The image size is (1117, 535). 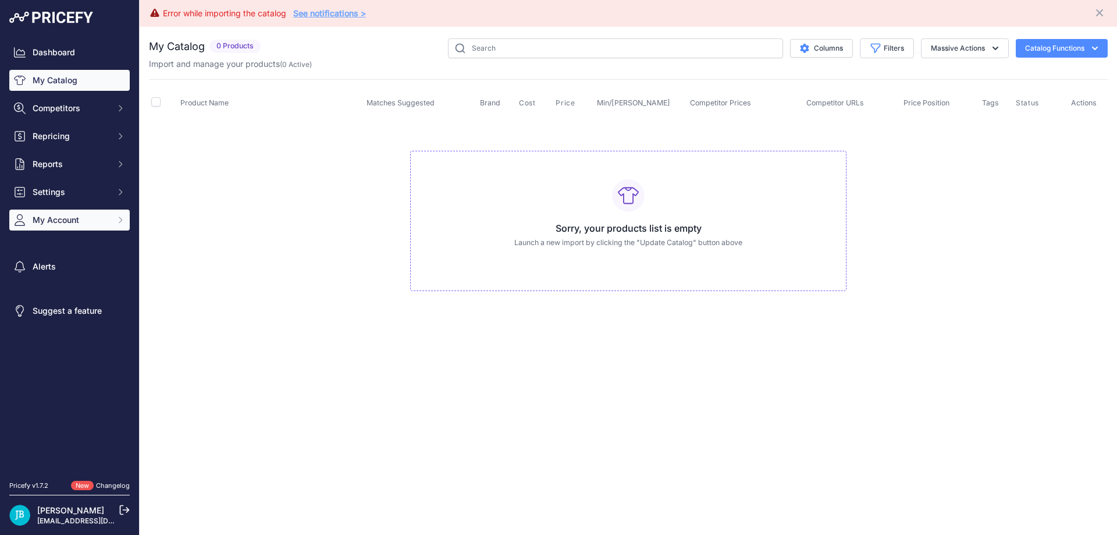 What do you see at coordinates (69, 192) in the screenshot?
I see `button: Settings` at bounding box center [69, 192].